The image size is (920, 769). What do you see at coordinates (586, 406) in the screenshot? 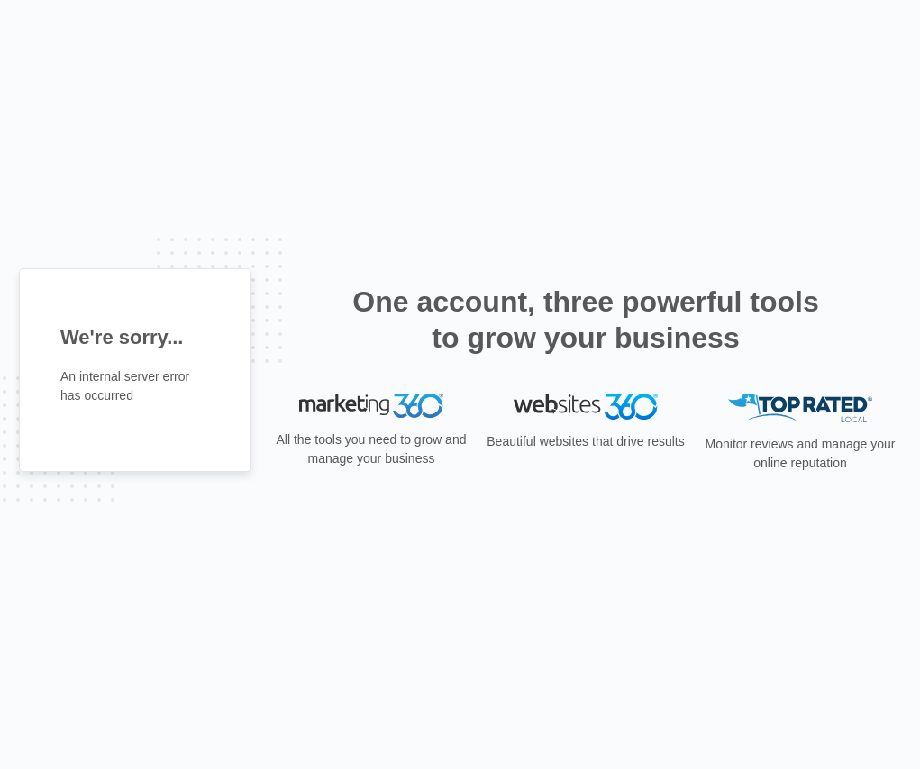
I see `img: Websites 360` at bounding box center [586, 406].